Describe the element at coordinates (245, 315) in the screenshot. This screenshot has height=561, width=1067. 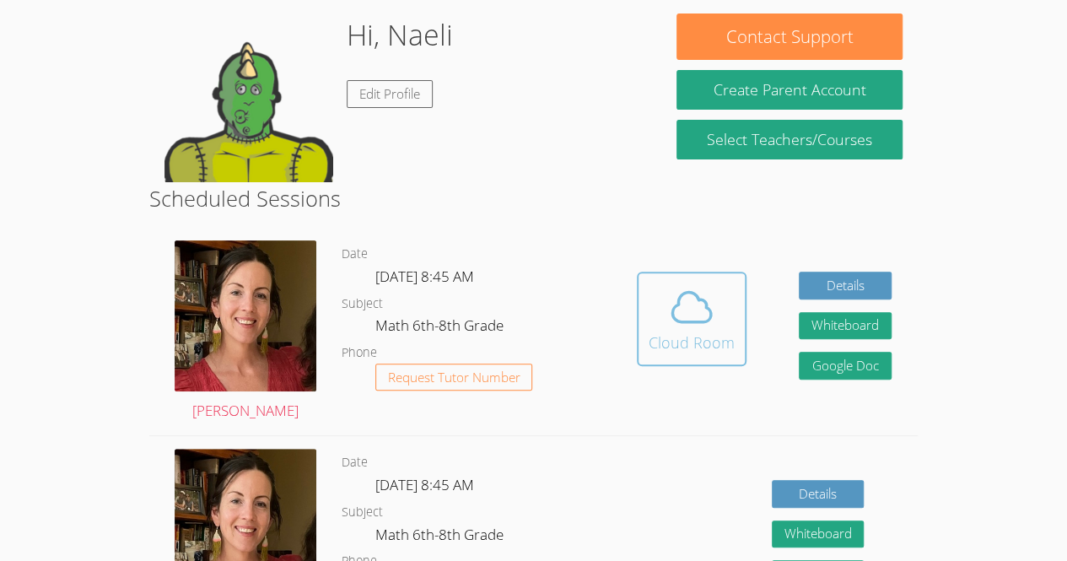
I see `img: IMG_4957.jpeg` at that location.